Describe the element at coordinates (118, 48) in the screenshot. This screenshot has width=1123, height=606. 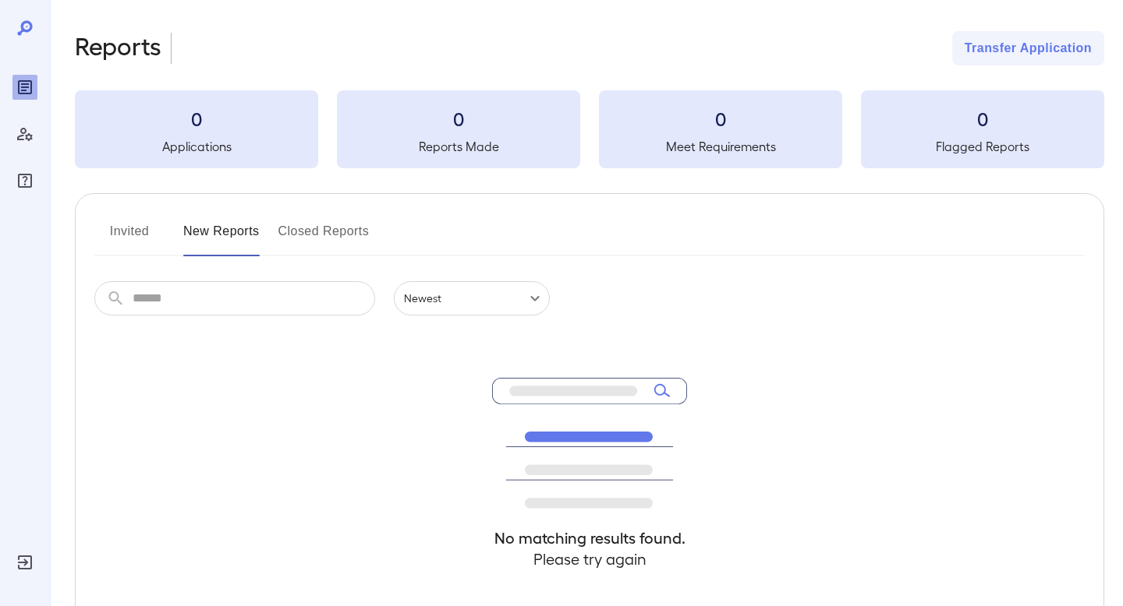
I see `h2: Reports` at that location.